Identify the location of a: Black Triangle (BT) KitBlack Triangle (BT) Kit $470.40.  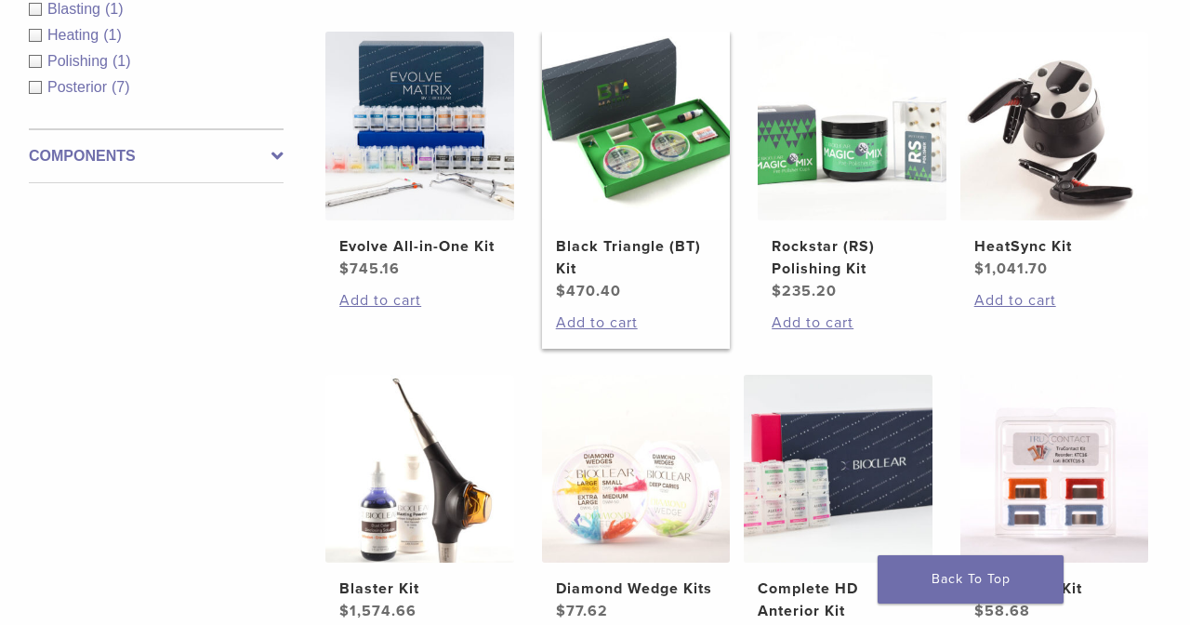
(636, 166).